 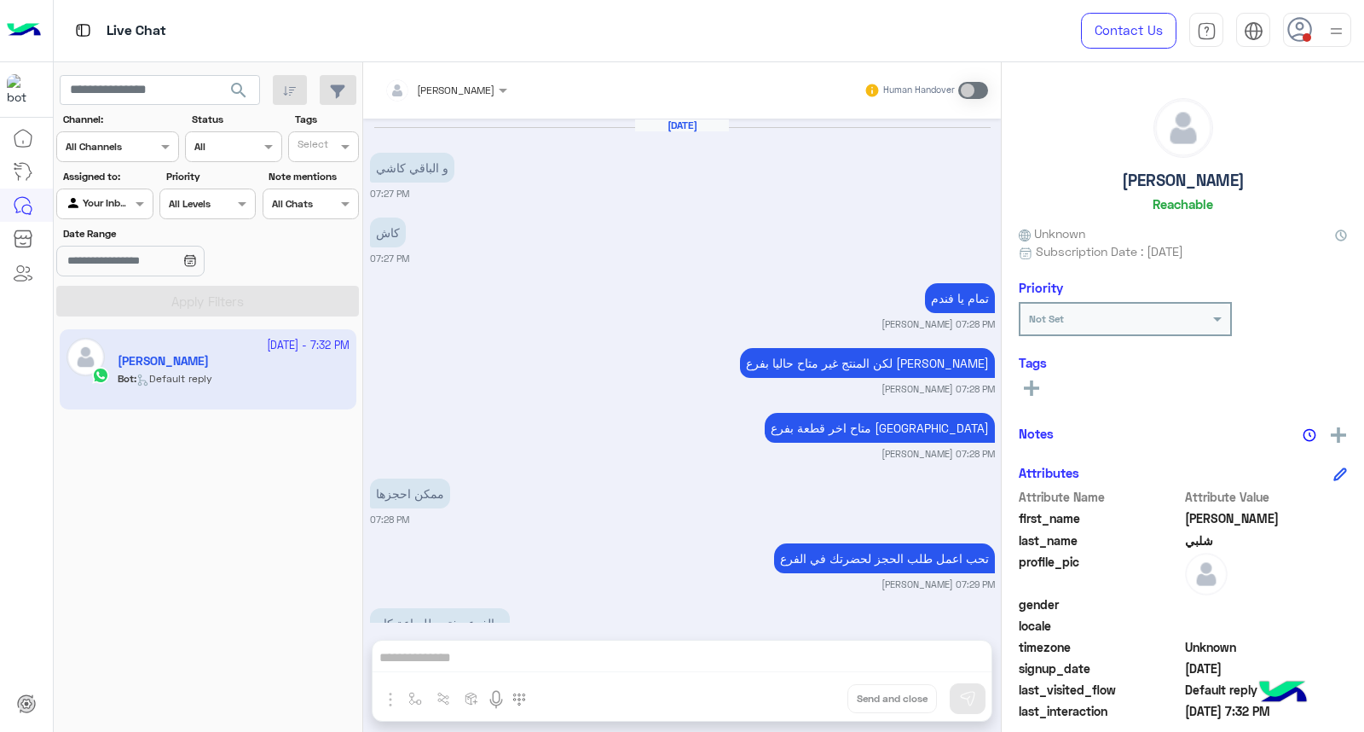 What do you see at coordinates (1100, 625) in the screenshot?
I see `span: locale` at bounding box center [1100, 625].